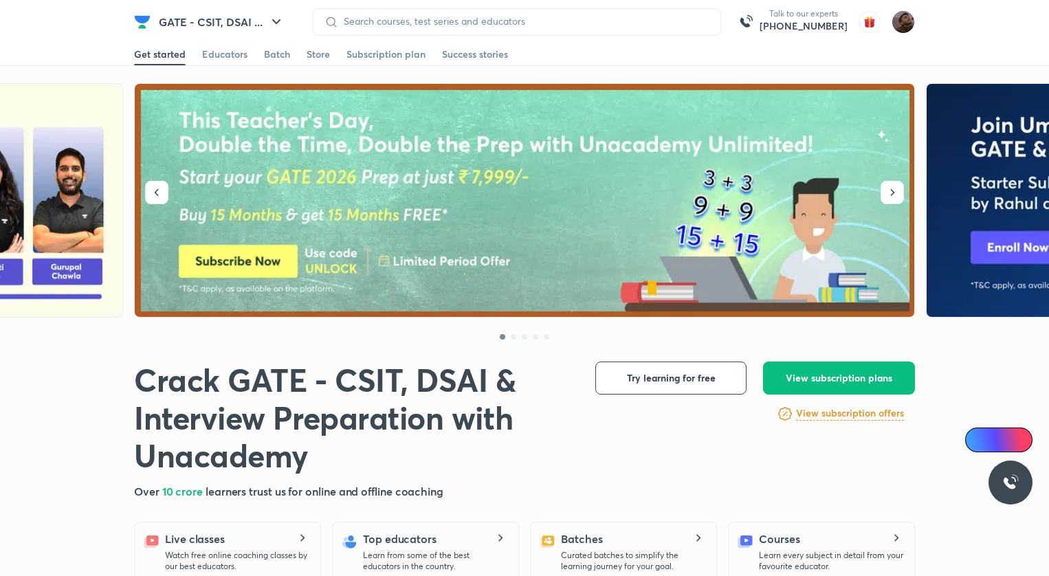 The width and height of the screenshot is (1049, 576). What do you see at coordinates (804, 14) in the screenshot?
I see `p: Talk to our experts` at bounding box center [804, 14].